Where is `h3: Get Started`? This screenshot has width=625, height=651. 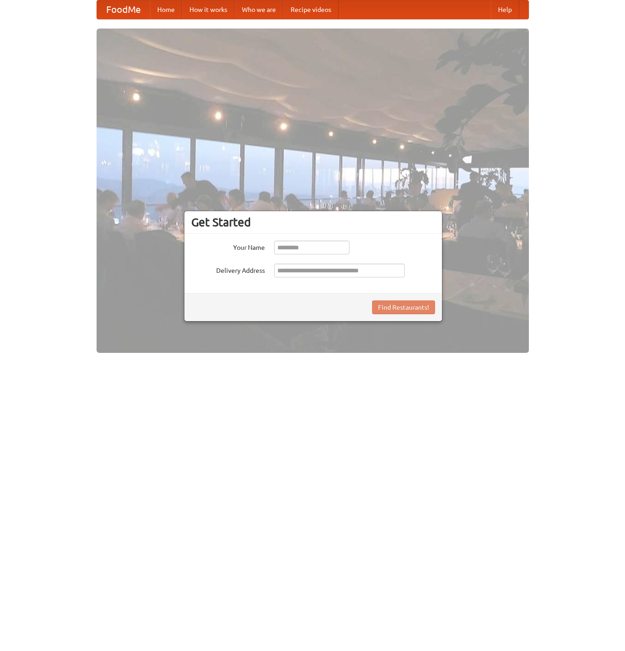
h3: Get Started is located at coordinates (313, 222).